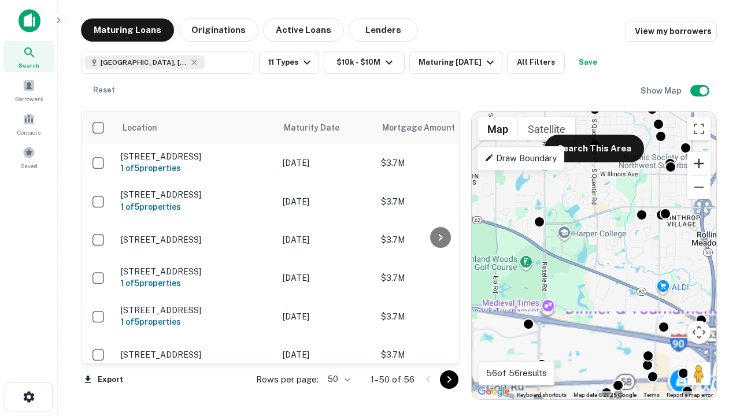 The height and width of the screenshot is (416, 740). What do you see at coordinates (711, 315) in the screenshot?
I see `div: Chat Widget` at bounding box center [711, 315].